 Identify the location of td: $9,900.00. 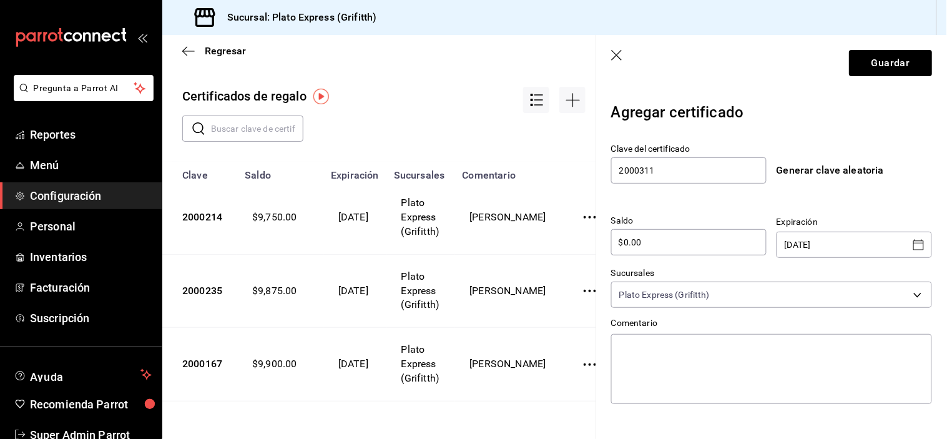
(280, 364).